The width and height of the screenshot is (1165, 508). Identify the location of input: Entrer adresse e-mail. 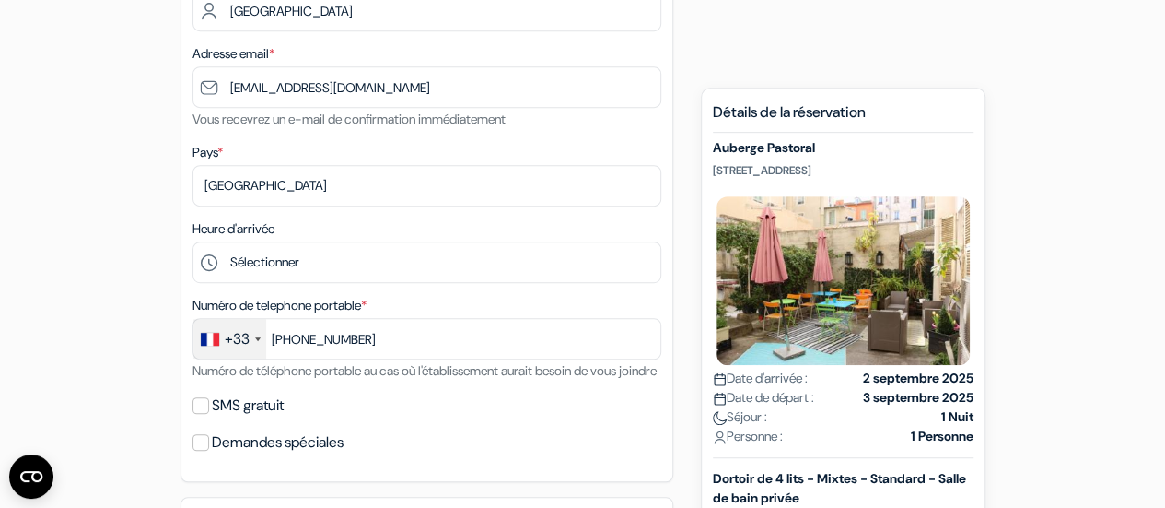
(427, 87).